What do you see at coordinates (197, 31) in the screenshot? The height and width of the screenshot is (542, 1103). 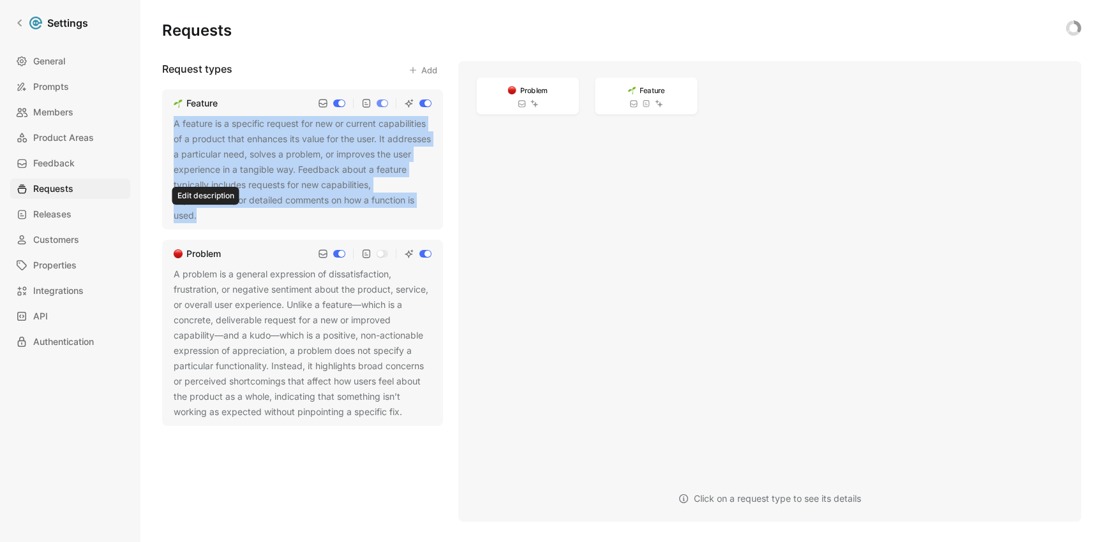 I see `h1: Requests` at bounding box center [197, 31].